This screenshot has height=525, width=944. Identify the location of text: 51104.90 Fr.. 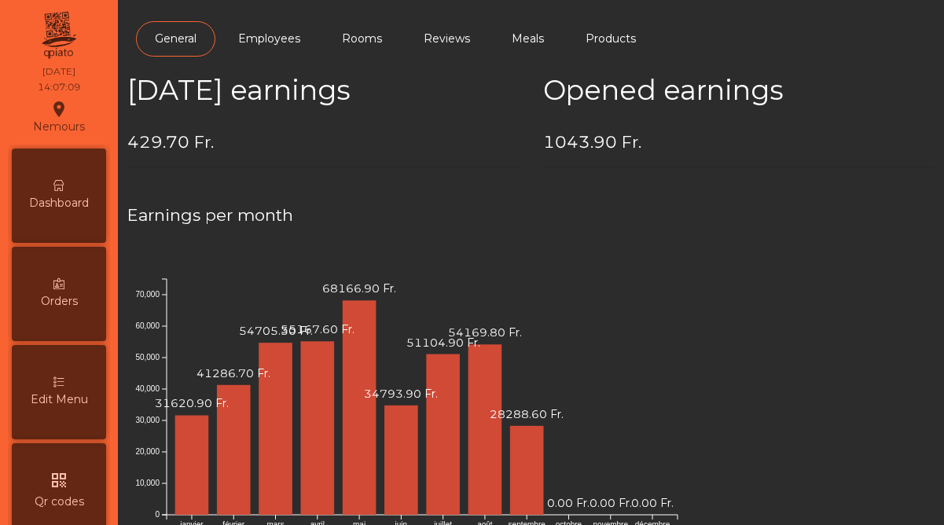
(443, 342).